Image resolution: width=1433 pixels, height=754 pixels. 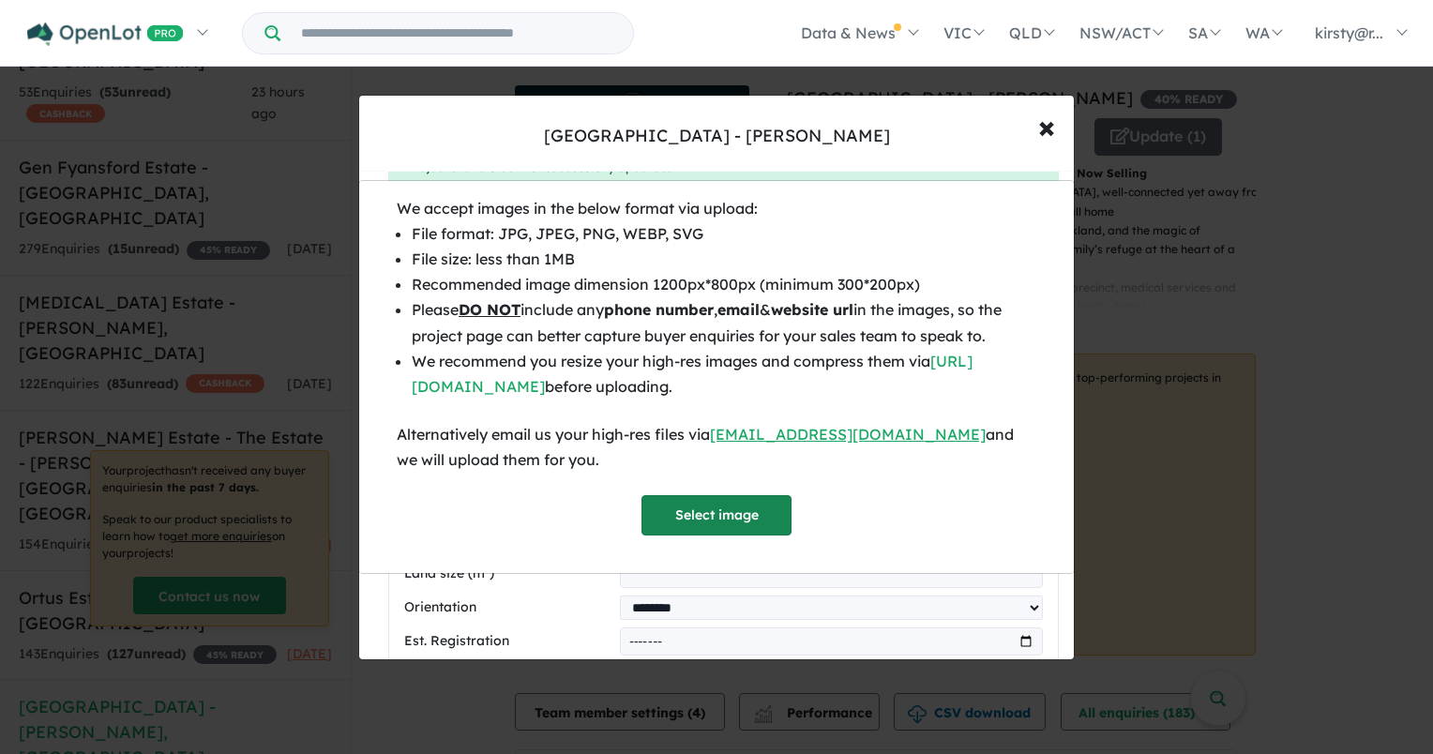 I want to click on div: We accept images in the below format via upload:, so click(x=716, y=208).